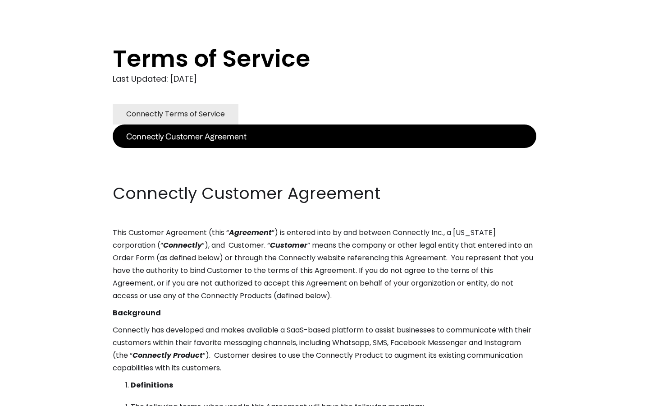 This screenshot has height=406, width=649. What do you see at coordinates (137, 312) in the screenshot?
I see `strong: Background` at bounding box center [137, 312].